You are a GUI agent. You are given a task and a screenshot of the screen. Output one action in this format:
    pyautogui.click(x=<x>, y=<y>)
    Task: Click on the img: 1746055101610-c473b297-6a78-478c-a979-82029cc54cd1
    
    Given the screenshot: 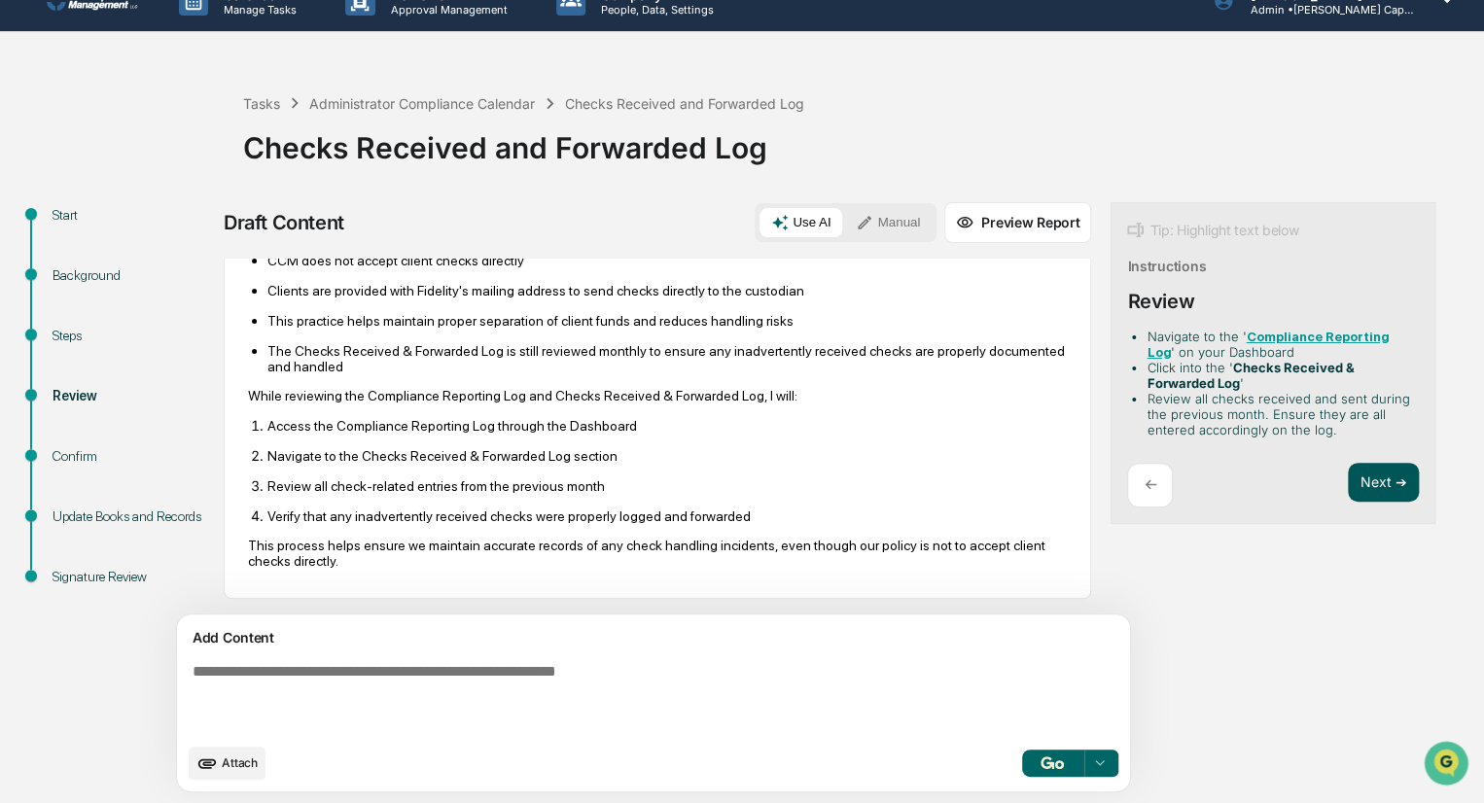 What is the action you would take?
    pyautogui.click(x=37, y=166)
    